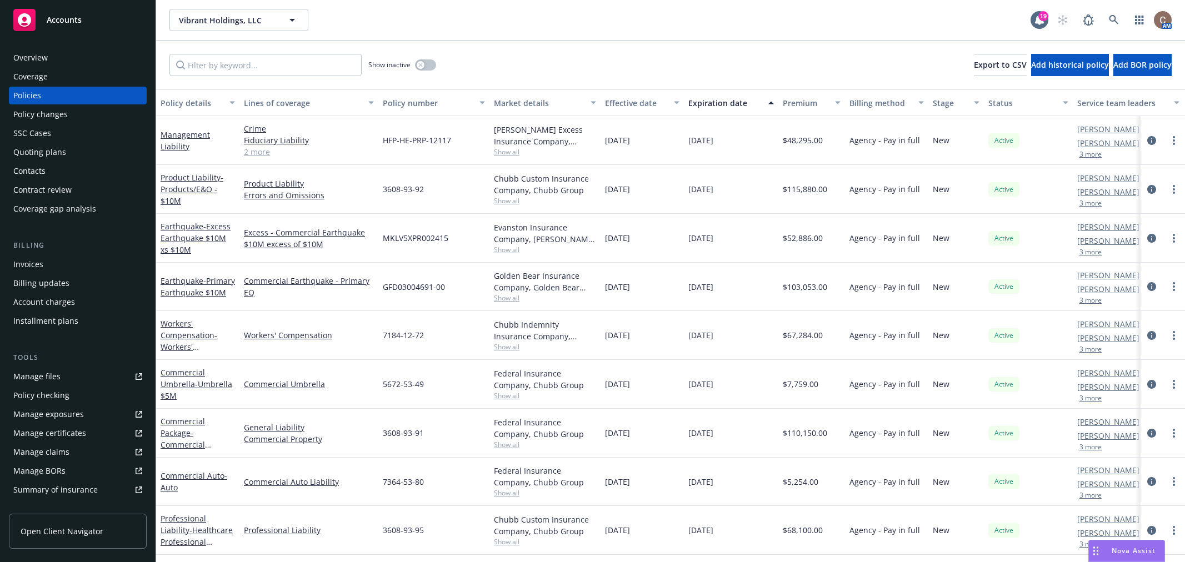  What do you see at coordinates (1070, 64) in the screenshot?
I see `span: Add historical policy` at bounding box center [1070, 64].